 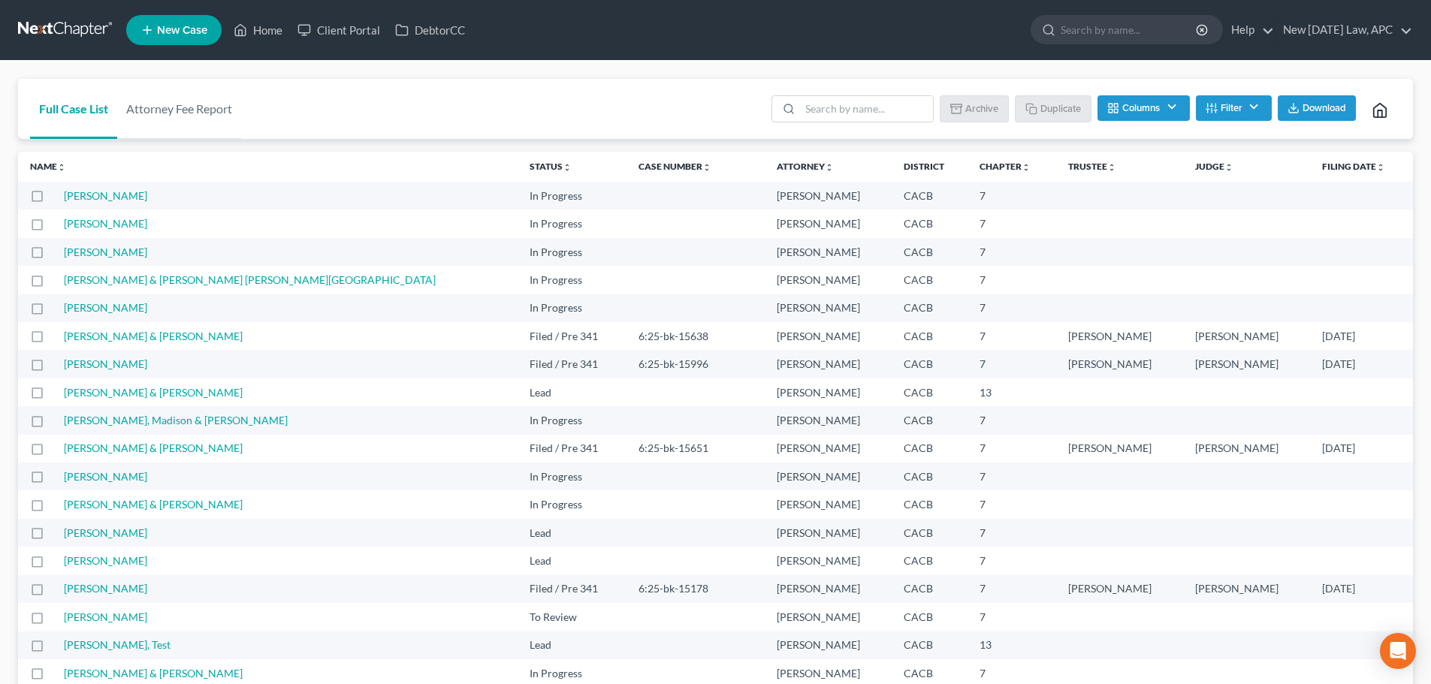 I want to click on td: 6:25-bk-15996, so click(x=695, y=363).